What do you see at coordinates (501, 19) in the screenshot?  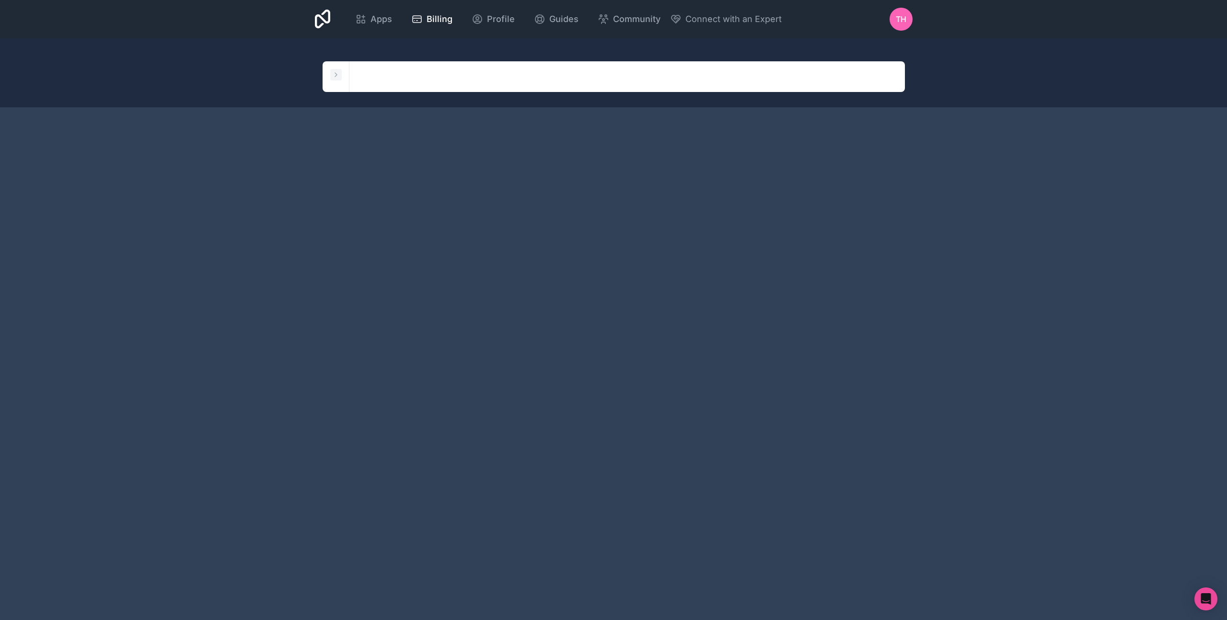 I see `span: Profile` at bounding box center [501, 19].